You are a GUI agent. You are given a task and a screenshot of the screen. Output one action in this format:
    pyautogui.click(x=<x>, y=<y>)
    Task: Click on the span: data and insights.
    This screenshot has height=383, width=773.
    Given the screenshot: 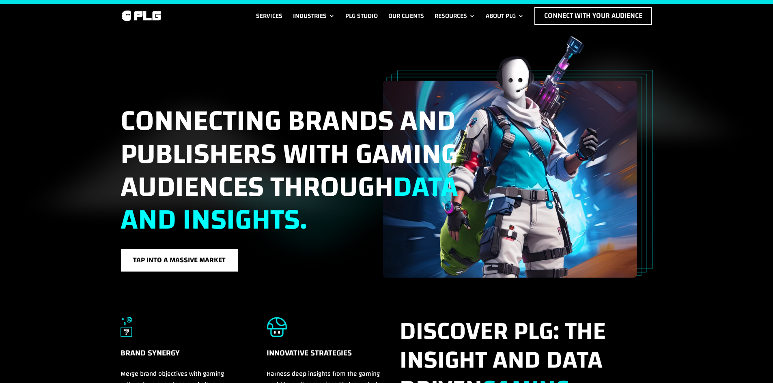 What is the action you would take?
    pyautogui.click(x=289, y=203)
    